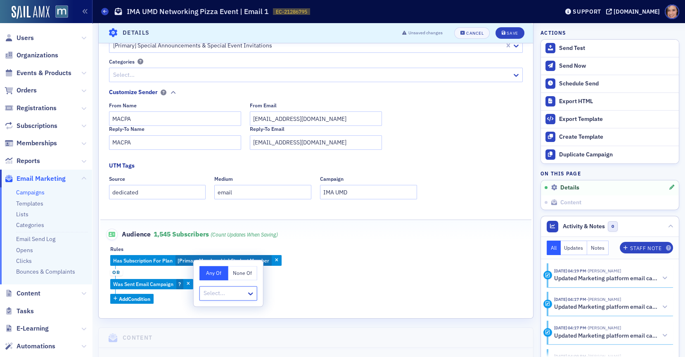  What do you see at coordinates (31, 55) in the screenshot?
I see `a: Organizations` at bounding box center [31, 55].